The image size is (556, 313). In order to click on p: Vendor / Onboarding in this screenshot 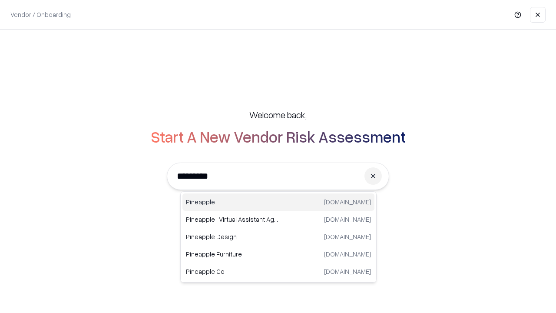, I will do `click(40, 14)`.